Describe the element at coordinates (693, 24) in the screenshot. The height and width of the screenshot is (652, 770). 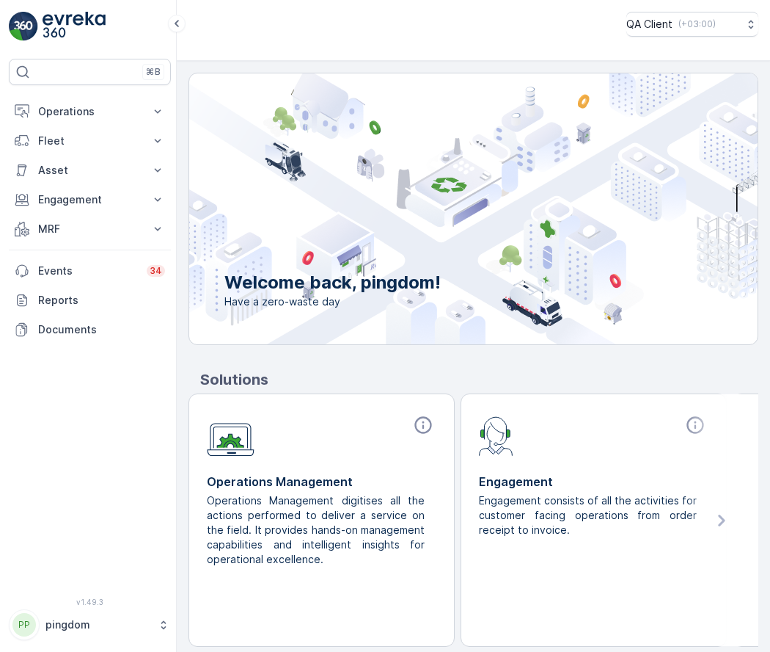
I see `button: QA Client(+03:00)` at that location.